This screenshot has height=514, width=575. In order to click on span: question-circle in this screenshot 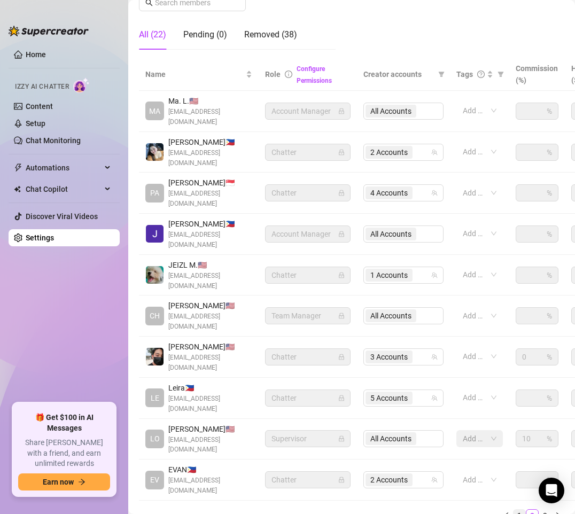, I will do `click(481, 74)`.